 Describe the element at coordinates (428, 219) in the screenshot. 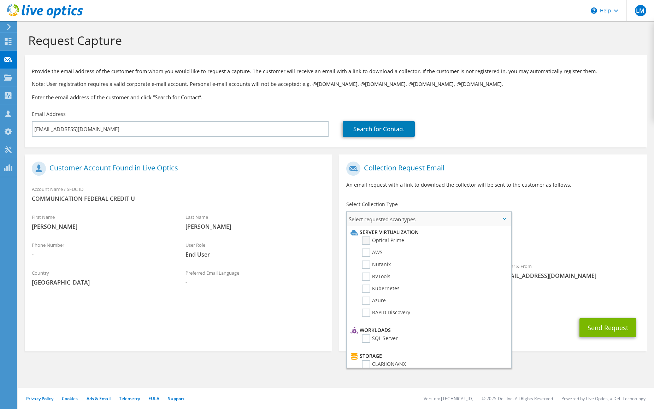

I see `span: Select requested scan types` at that location.